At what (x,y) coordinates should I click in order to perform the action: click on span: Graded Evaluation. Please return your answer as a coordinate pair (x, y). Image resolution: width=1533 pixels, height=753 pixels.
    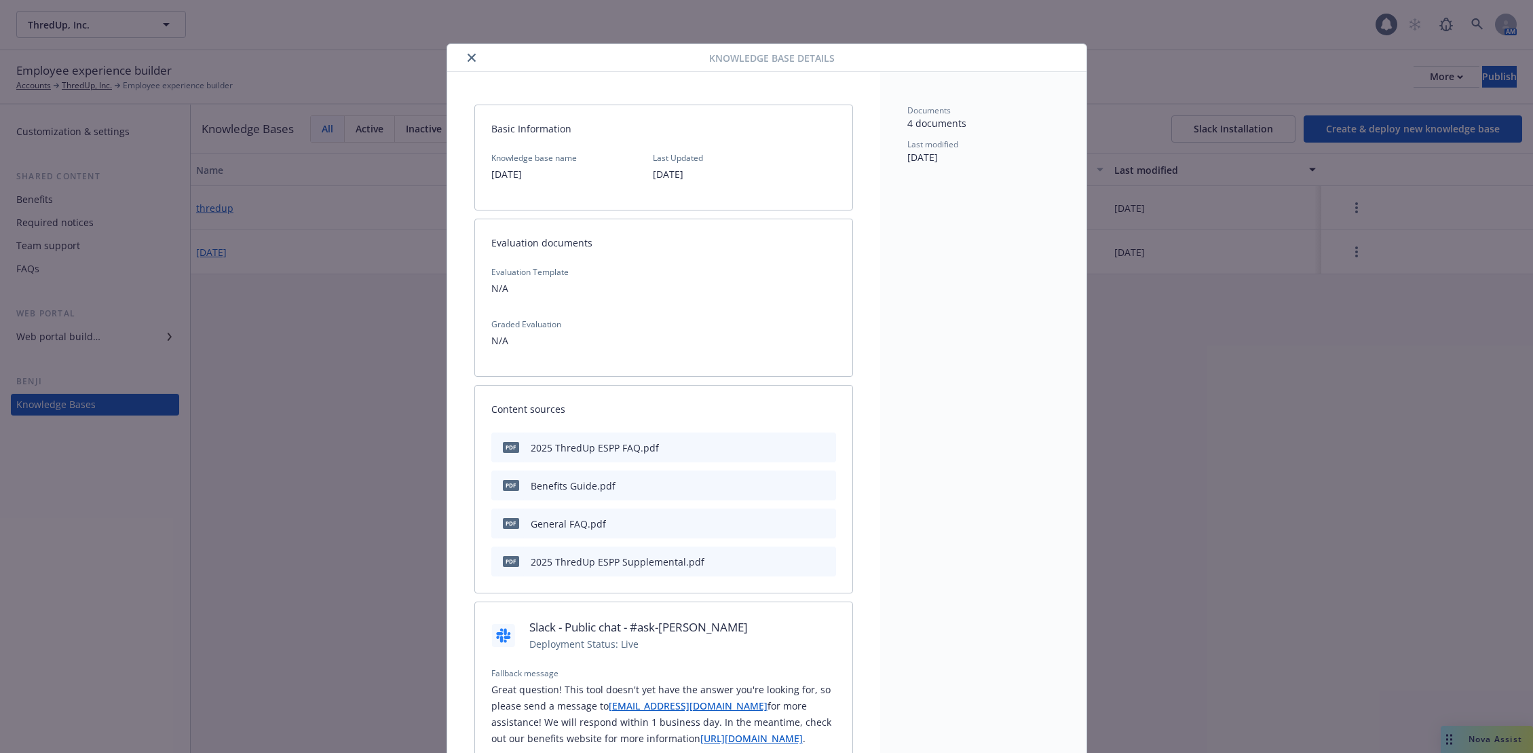
    Looking at the image, I should click on (664, 324).